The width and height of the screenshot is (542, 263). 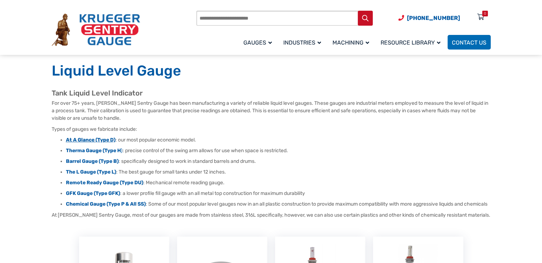 I want to click on a: Resource Library, so click(x=412, y=42).